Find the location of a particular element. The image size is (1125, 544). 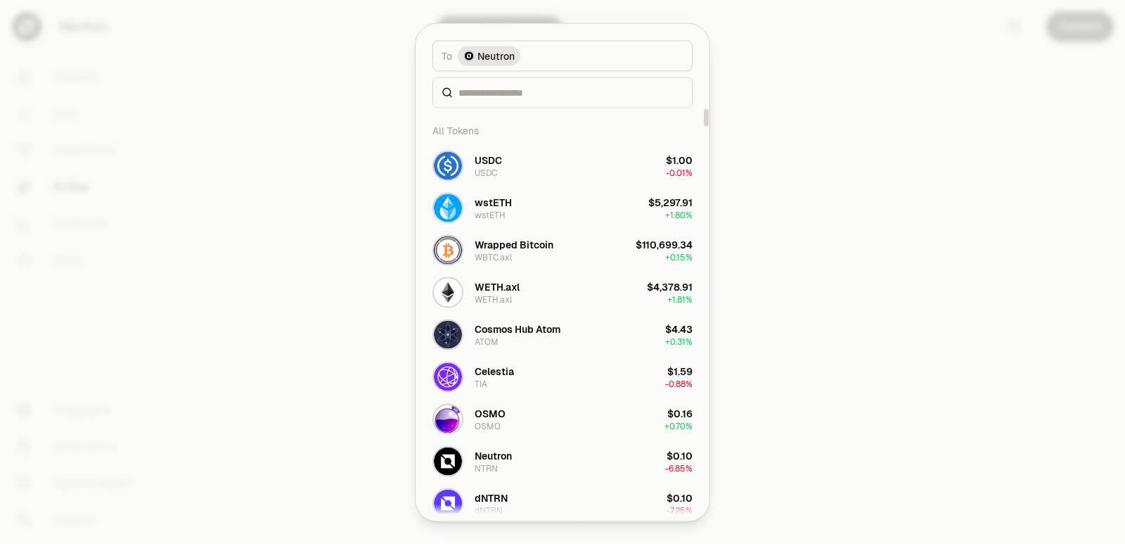

div: ATOM is located at coordinates (487, 341).